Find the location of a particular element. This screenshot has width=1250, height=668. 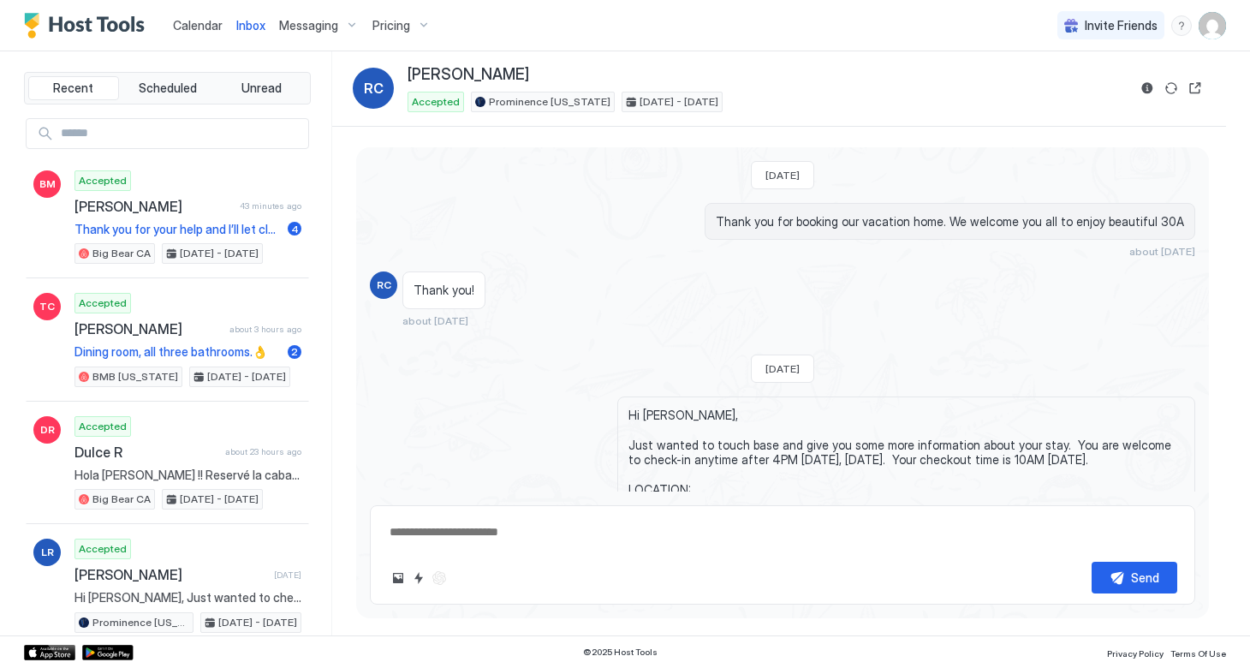

span: Dulce R is located at coordinates (146, 452).